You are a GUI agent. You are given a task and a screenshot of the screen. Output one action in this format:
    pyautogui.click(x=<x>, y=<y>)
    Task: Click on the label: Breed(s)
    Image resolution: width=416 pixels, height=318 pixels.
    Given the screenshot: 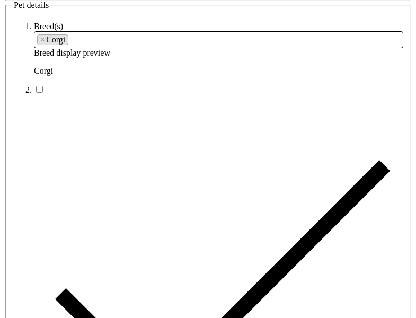 What is the action you would take?
    pyautogui.click(x=48, y=26)
    